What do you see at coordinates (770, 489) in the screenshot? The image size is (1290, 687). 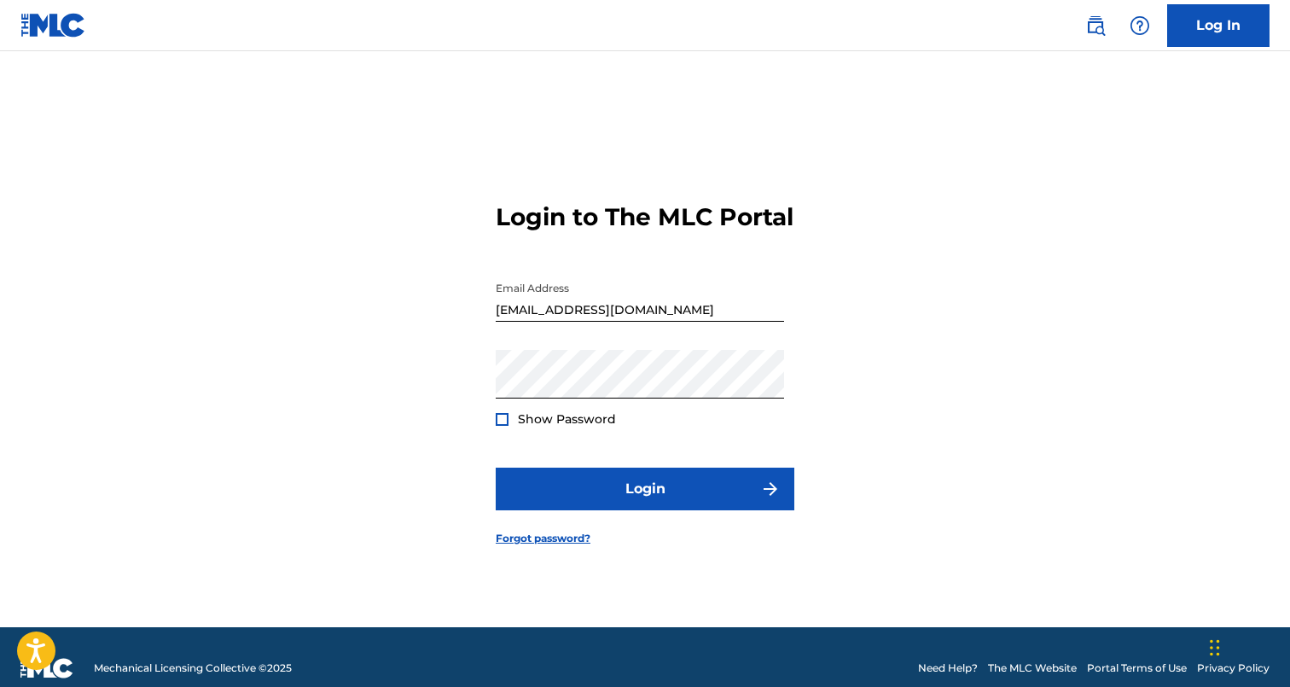 I see `img: f7272a7cc735f4ea7f67.svg` at bounding box center [770, 489].